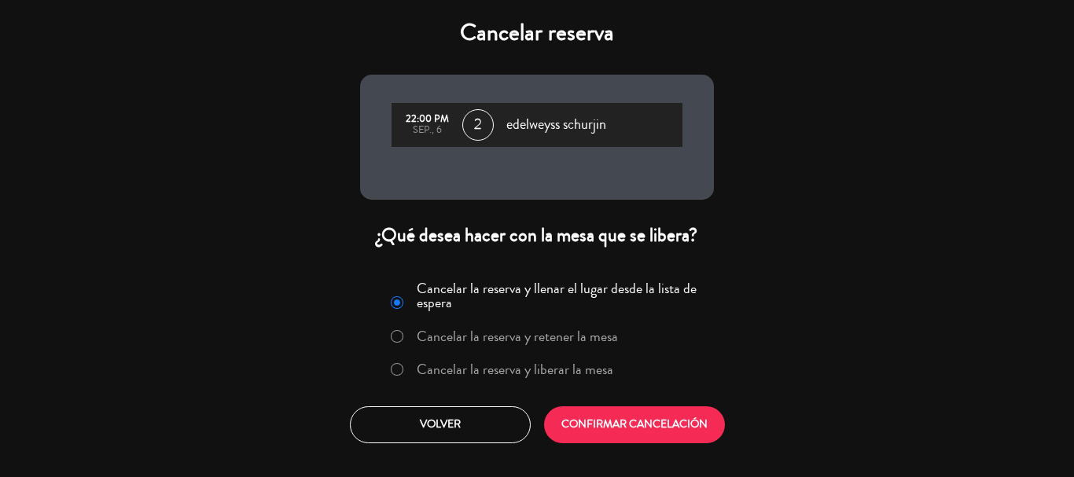  Describe the element at coordinates (556, 125) in the screenshot. I see `span: edelweyss schurjin` at that location.